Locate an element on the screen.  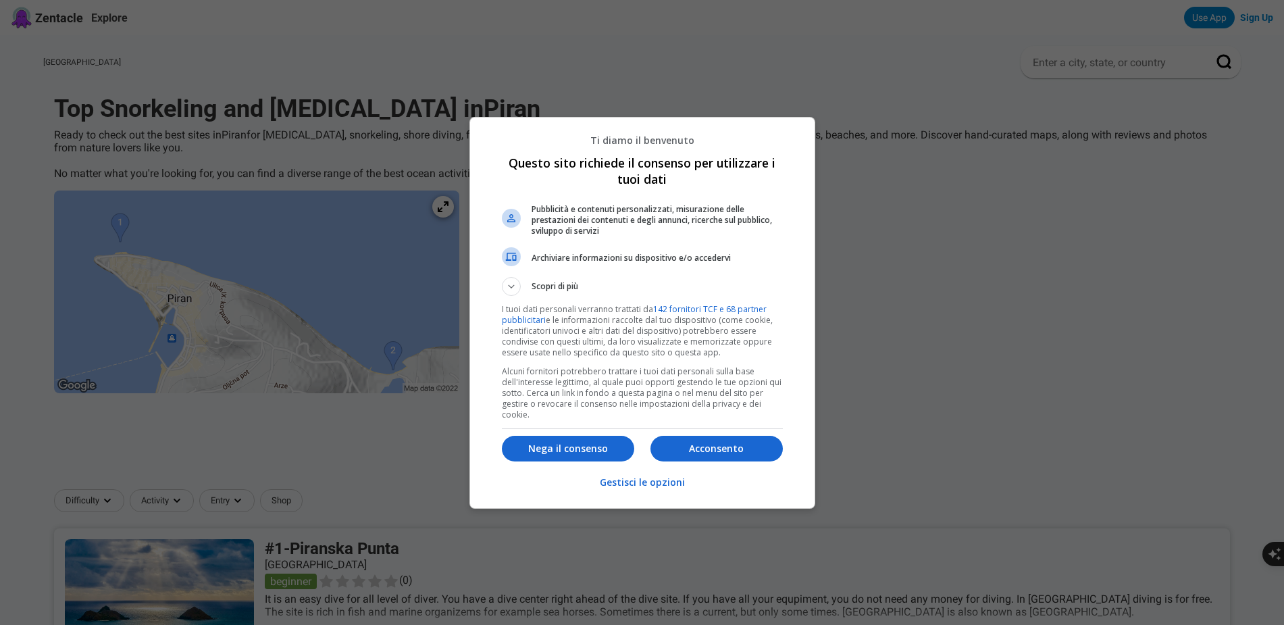
p: Acconsento is located at coordinates (716, 448).